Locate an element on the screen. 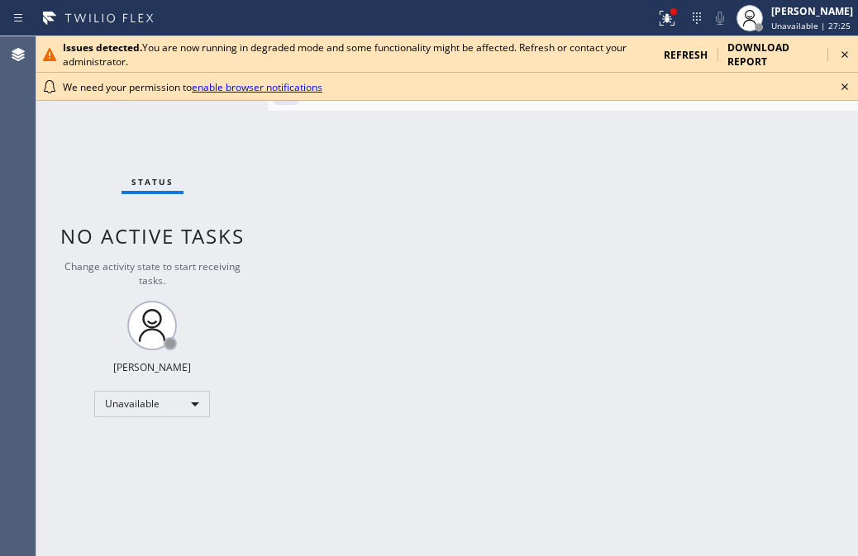 This screenshot has width=858, height=556. span: Unavailable | 27:25 is located at coordinates (811, 26).